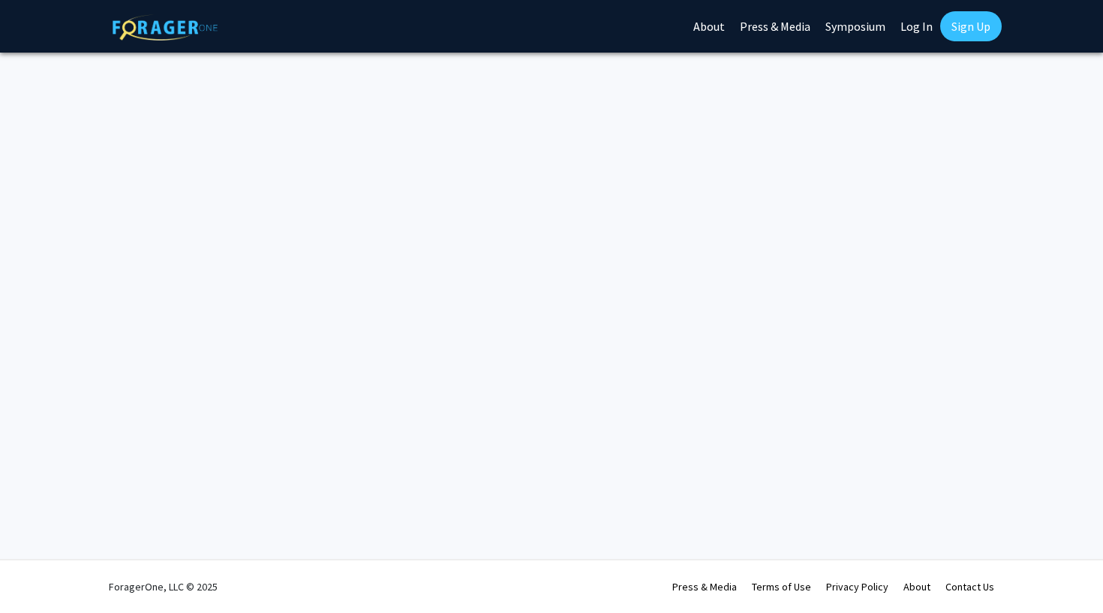 This screenshot has height=613, width=1103. Describe the element at coordinates (163, 586) in the screenshot. I see `div: ForagerOne, LLC © 2025` at that location.